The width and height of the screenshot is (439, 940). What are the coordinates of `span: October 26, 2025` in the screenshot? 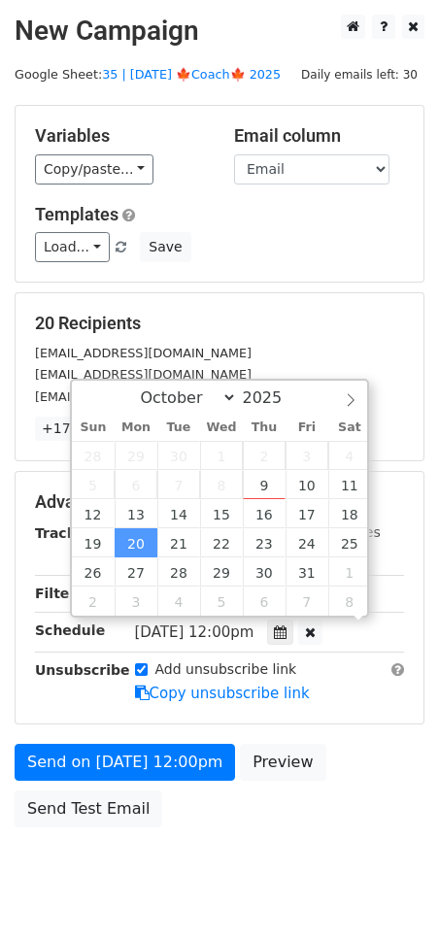 It's located at (93, 572).